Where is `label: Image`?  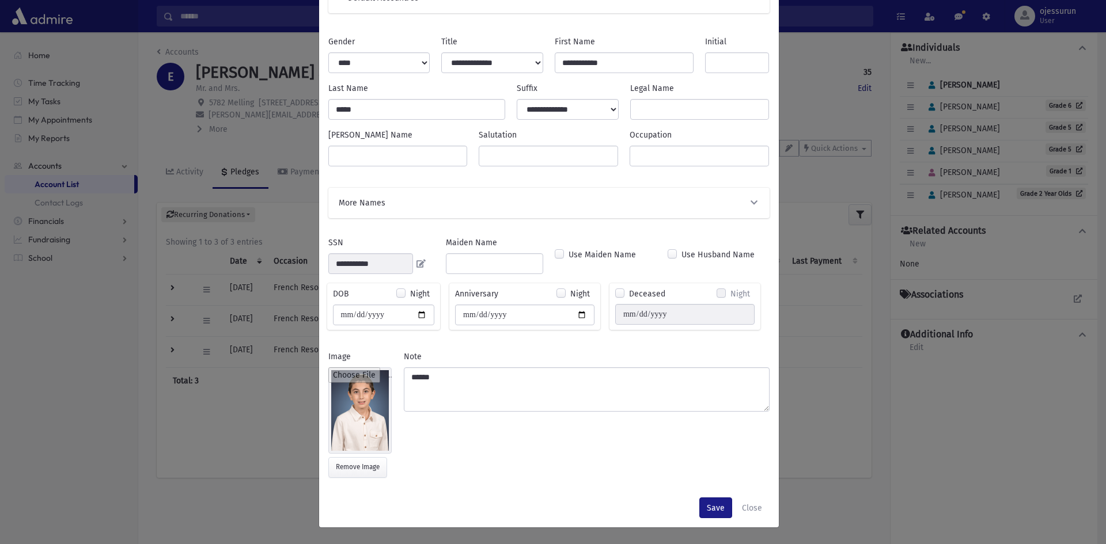
label: Image is located at coordinates (339, 356).